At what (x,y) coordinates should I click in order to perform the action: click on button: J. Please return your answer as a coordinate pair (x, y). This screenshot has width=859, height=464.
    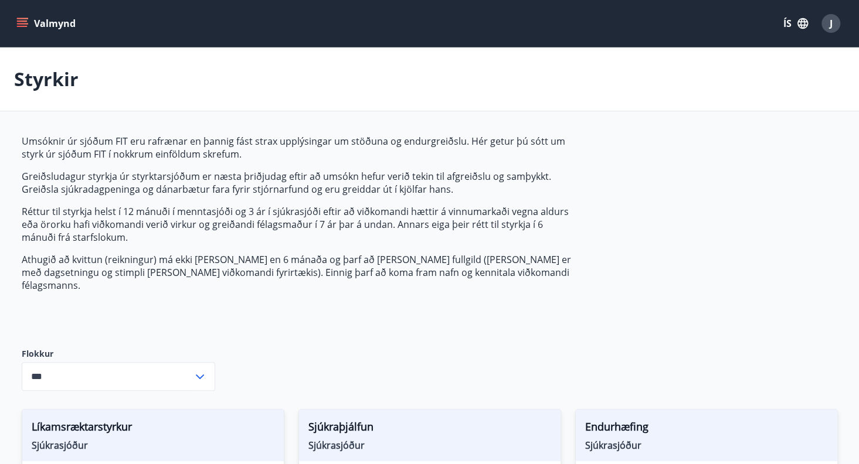
    Looking at the image, I should click on (831, 23).